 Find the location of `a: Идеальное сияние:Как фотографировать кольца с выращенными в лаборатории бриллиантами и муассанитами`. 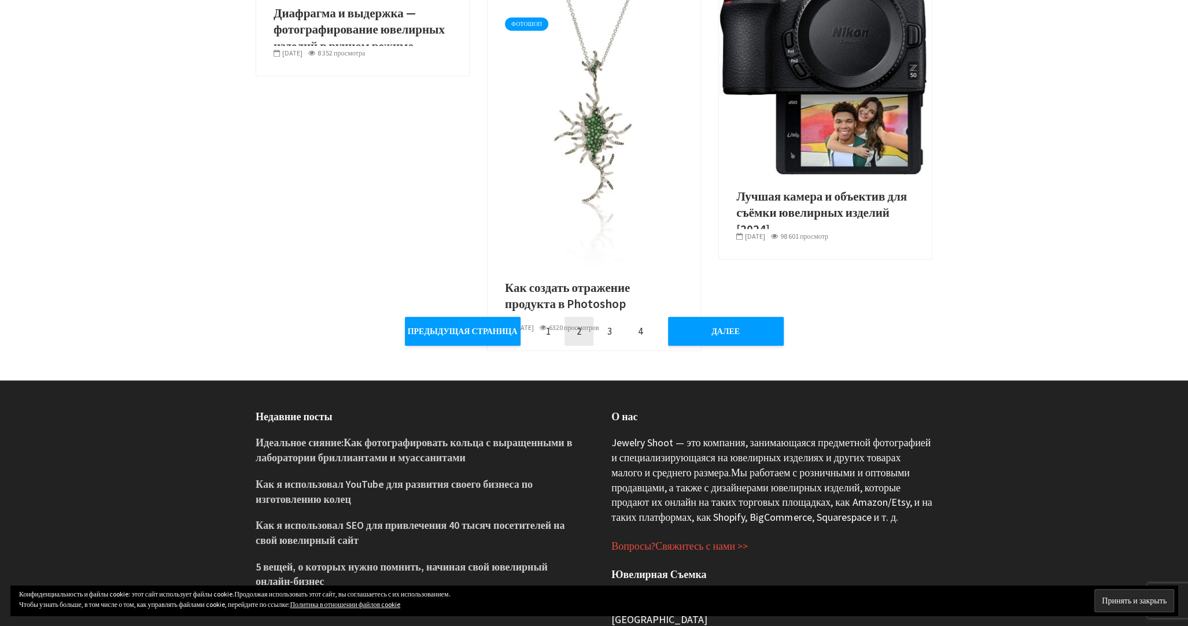

a: Идеальное сияние:Как фотографировать кольца с выращенными в лаборатории бриллиантами и муассанитами is located at coordinates (413, 450).